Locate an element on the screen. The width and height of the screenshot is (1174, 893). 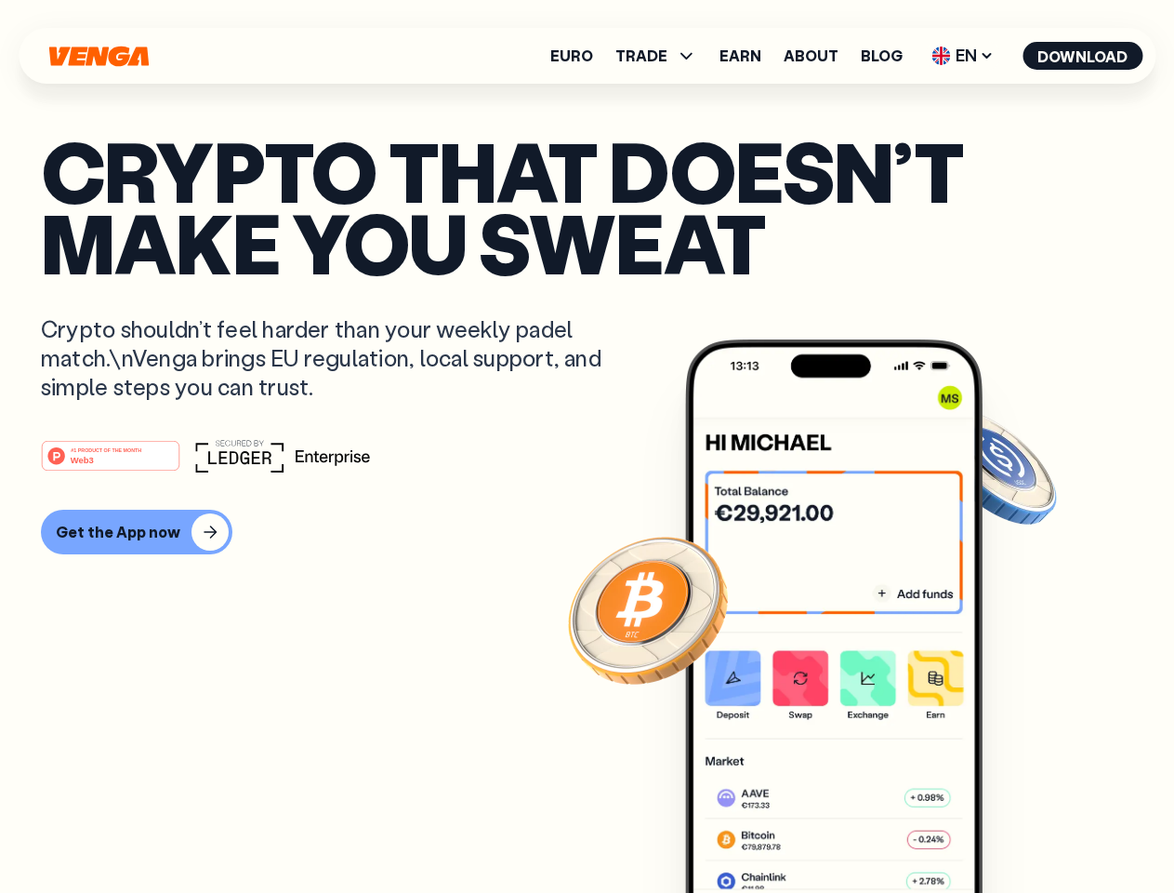
img: USDC coin is located at coordinates (994, 467).